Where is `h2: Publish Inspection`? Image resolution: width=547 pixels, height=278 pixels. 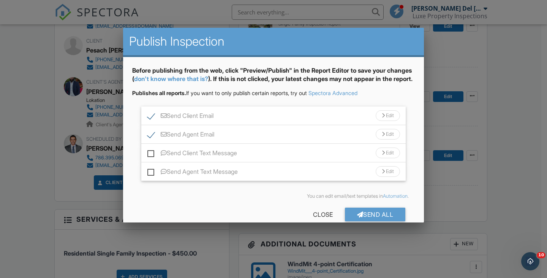 h2: Publish Inspection is located at coordinates (273, 41).